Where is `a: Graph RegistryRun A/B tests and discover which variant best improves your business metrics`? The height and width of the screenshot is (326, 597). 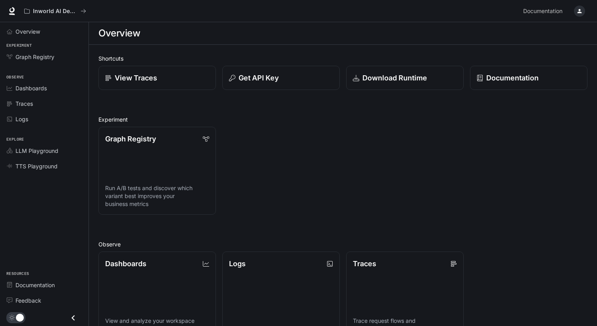
a: Graph RegistryRun A/B tests and discover which variant best improves your business metrics is located at coordinates (157, 171).